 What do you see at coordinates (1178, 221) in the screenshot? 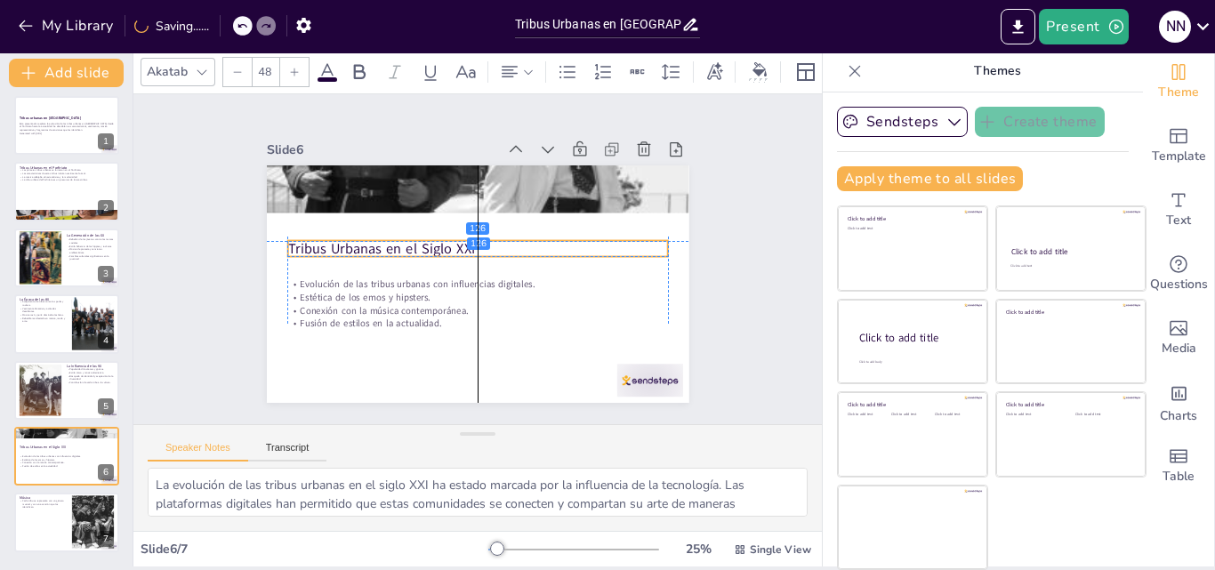
I see `span: Text` at bounding box center [1178, 221].